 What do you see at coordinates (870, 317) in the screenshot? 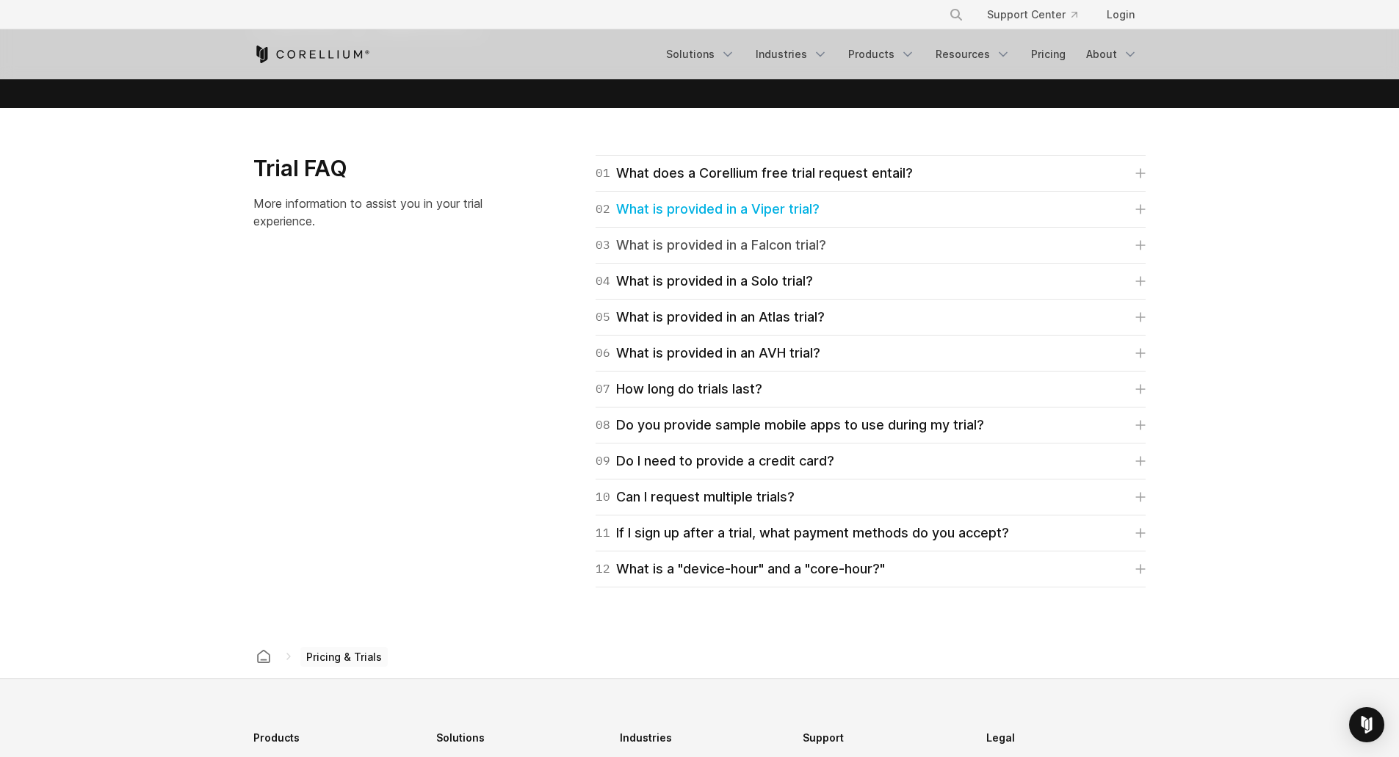
I see `a: 05What is provided in an Atlas trial?` at bounding box center [870, 317].